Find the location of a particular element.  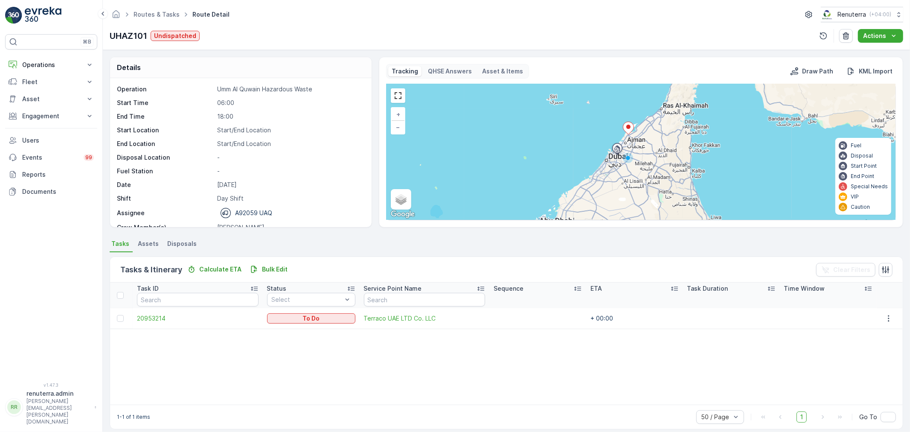

span: 1 is located at coordinates (802, 417).